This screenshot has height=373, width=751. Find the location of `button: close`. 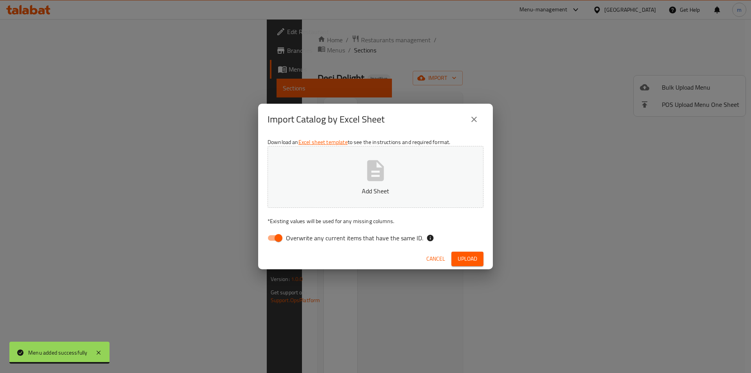

button: close is located at coordinates (474, 119).